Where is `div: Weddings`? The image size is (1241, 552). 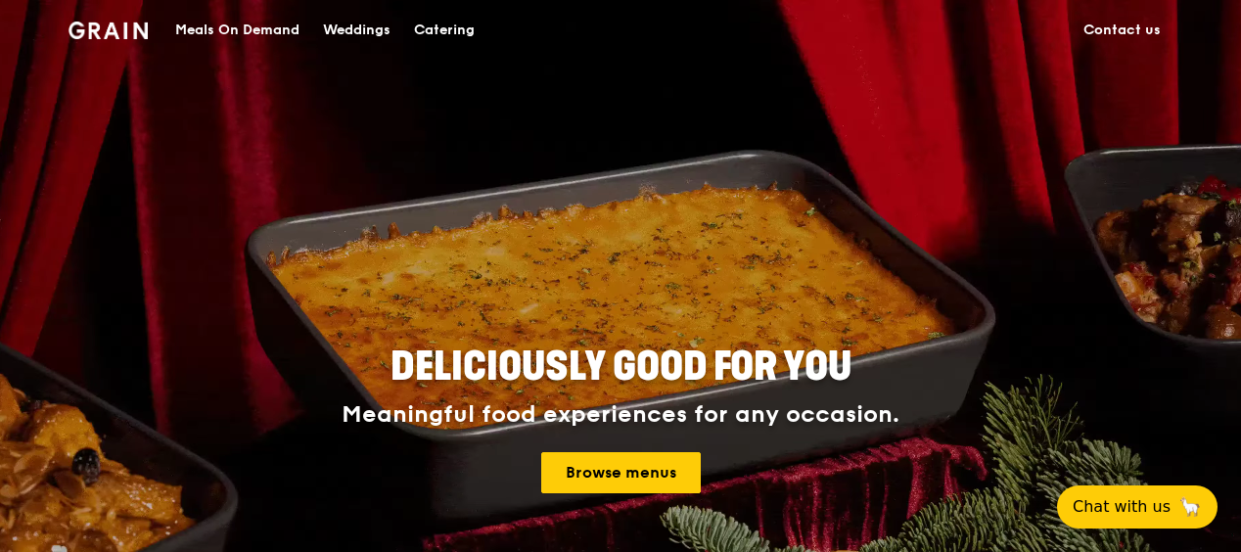
div: Weddings is located at coordinates (356, 30).